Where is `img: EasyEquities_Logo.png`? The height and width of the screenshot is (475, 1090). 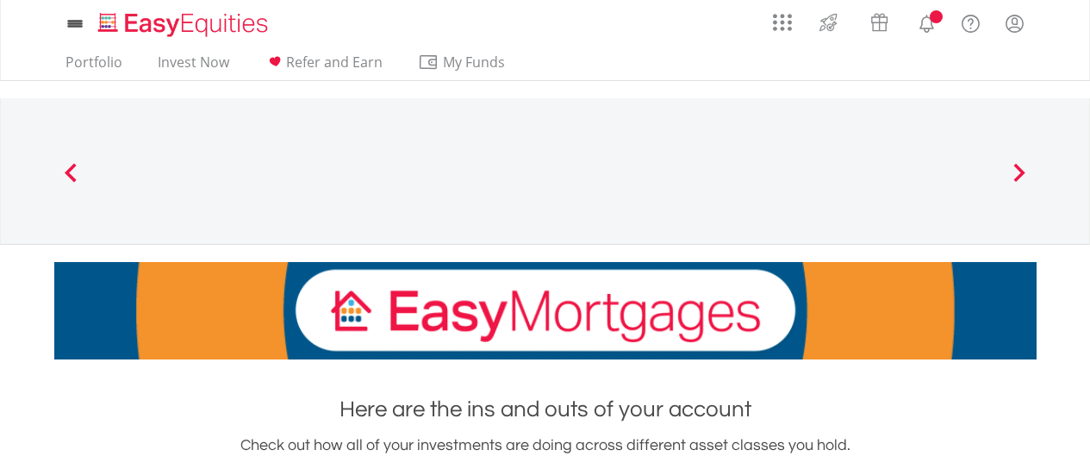 img: EasyEquities_Logo.png is located at coordinates (184, 24).